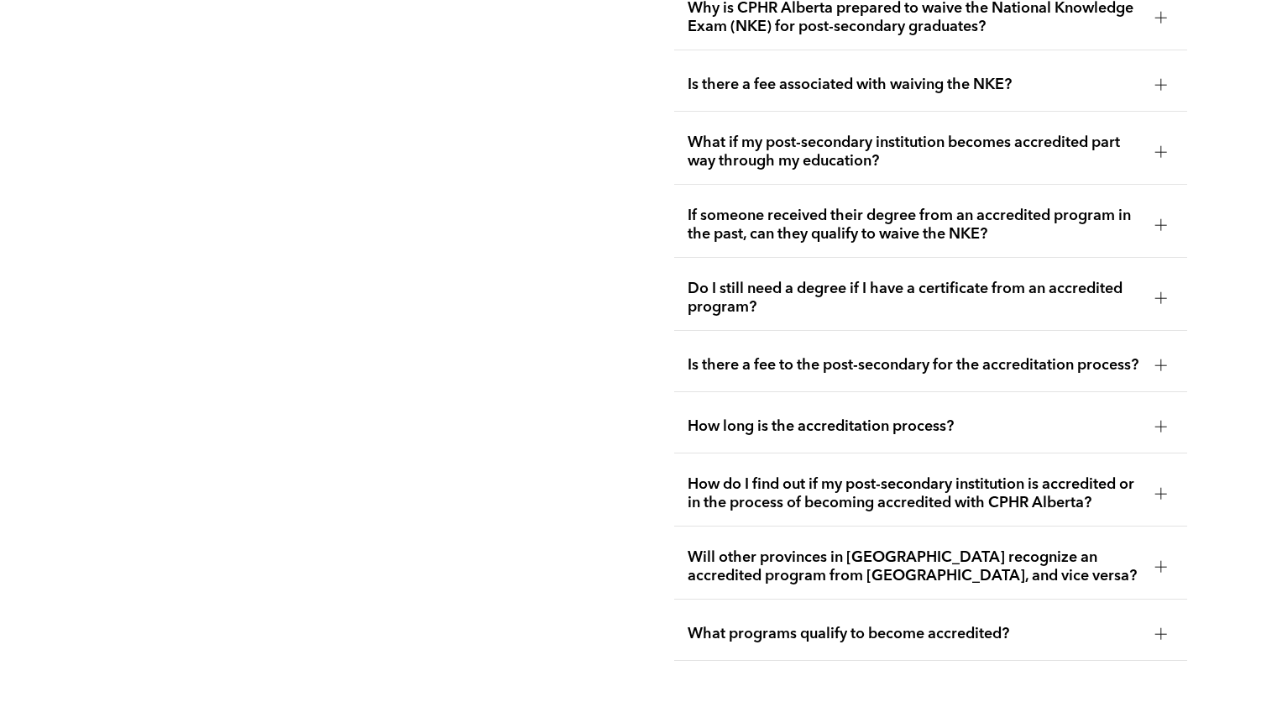  Describe the element at coordinates (914, 298) in the screenshot. I see `span: Do I still need a degree if I have a certificate from an accredited program?` at that location.